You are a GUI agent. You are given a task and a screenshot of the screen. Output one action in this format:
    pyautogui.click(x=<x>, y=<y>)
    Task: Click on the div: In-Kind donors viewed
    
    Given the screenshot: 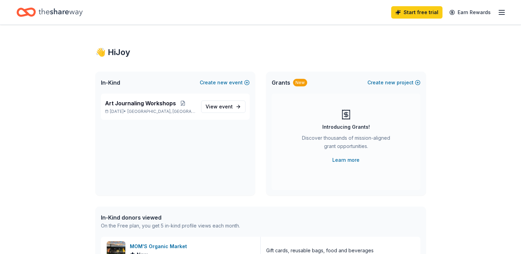 What is the action you would take?
    pyautogui.click(x=170, y=218)
    